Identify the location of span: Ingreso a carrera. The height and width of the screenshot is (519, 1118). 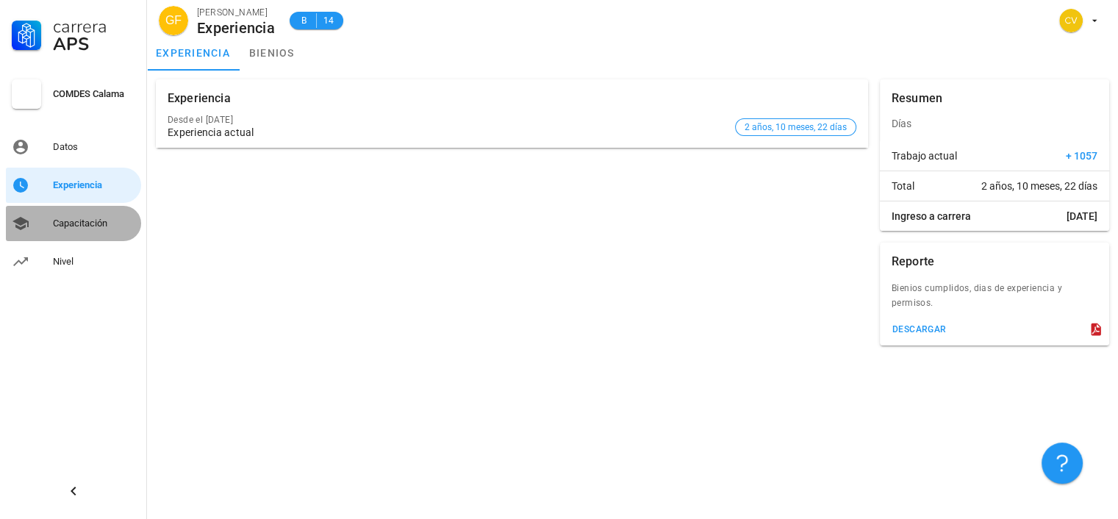
(931, 216).